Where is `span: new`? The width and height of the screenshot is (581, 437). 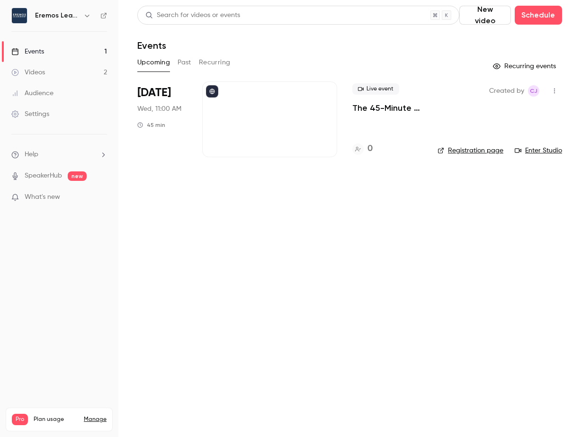
span: new is located at coordinates (77, 176).